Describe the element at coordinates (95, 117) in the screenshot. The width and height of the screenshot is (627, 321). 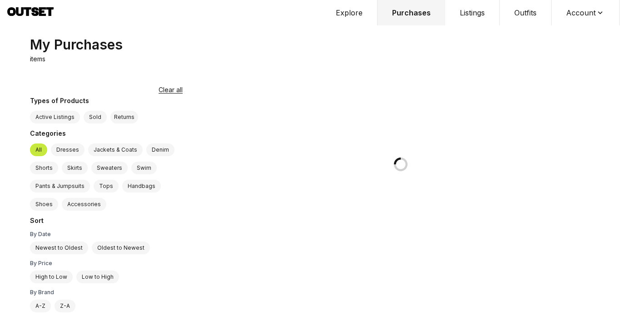
I see `label: Sold` at that location.